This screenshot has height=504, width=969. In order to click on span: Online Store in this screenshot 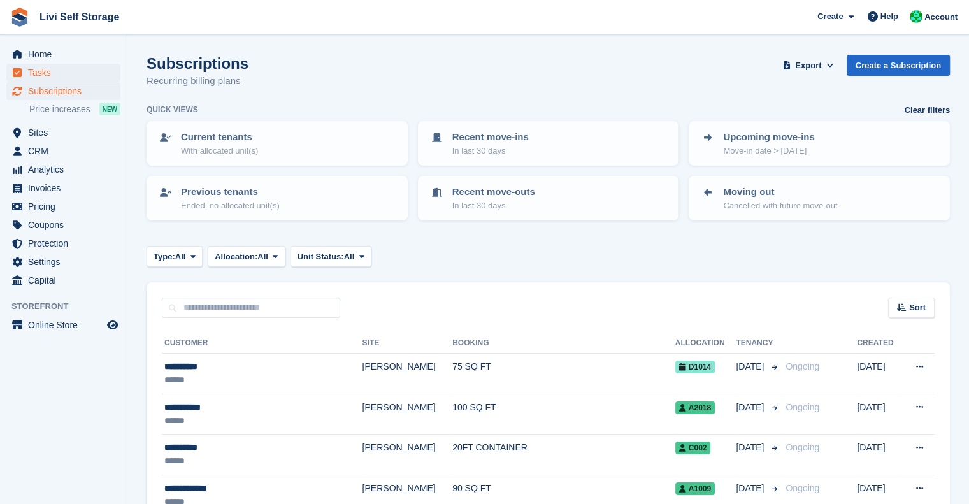, I will do `click(66, 325)`.